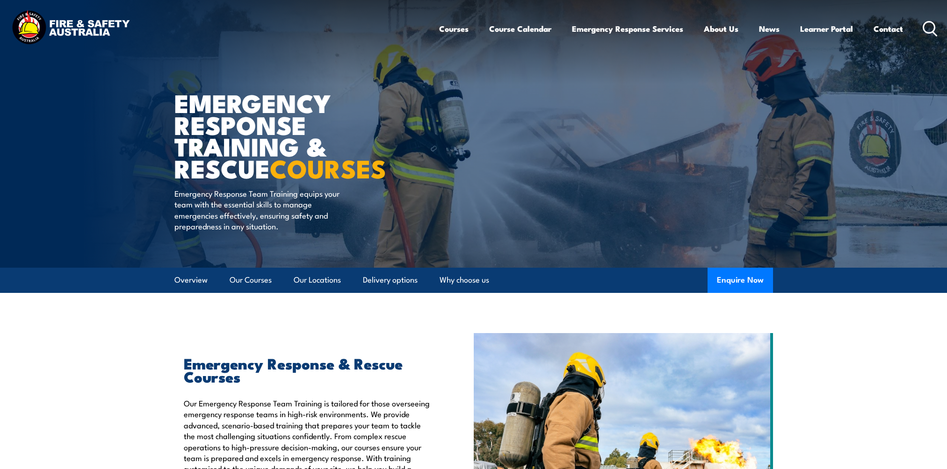  Describe the element at coordinates (390, 280) in the screenshot. I see `a: Delivery options` at that location.